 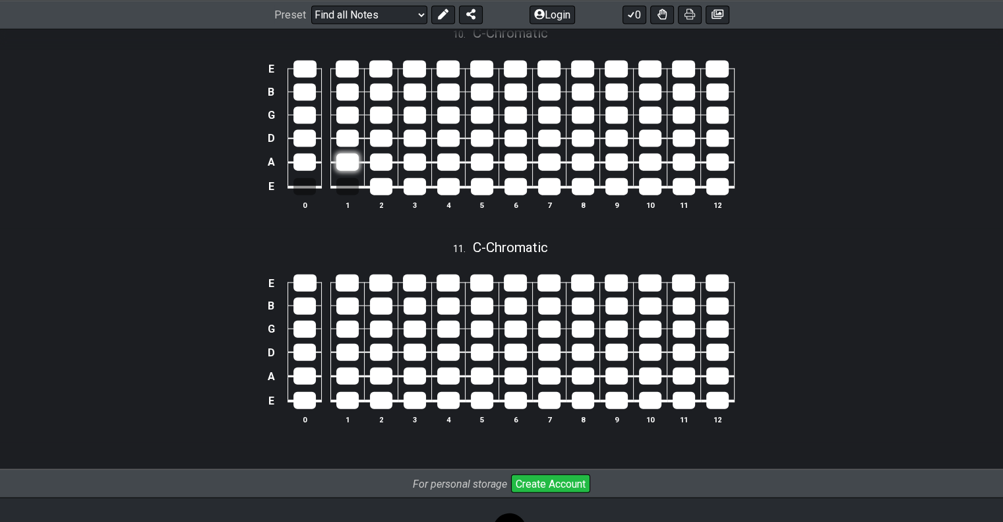 I want to click on i: For personal storage, so click(x=460, y=484).